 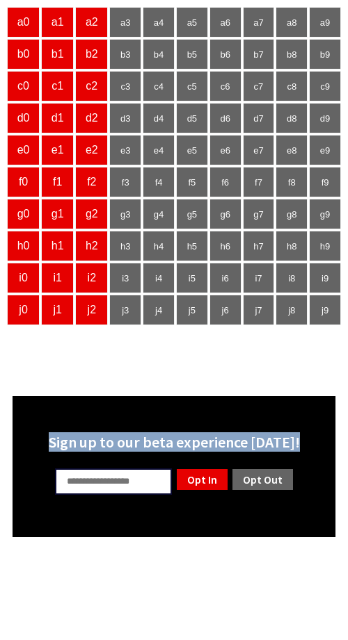 I want to click on td: c4, so click(x=159, y=86).